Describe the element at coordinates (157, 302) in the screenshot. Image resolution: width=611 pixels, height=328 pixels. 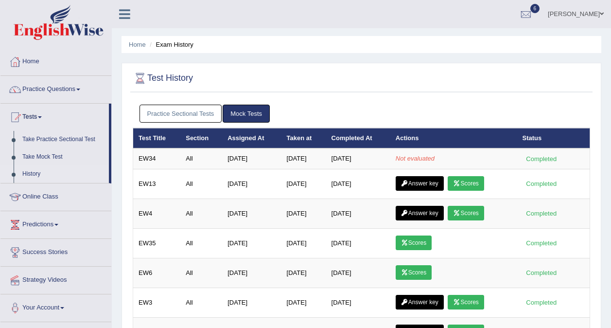
I see `td: EW3` at that location.